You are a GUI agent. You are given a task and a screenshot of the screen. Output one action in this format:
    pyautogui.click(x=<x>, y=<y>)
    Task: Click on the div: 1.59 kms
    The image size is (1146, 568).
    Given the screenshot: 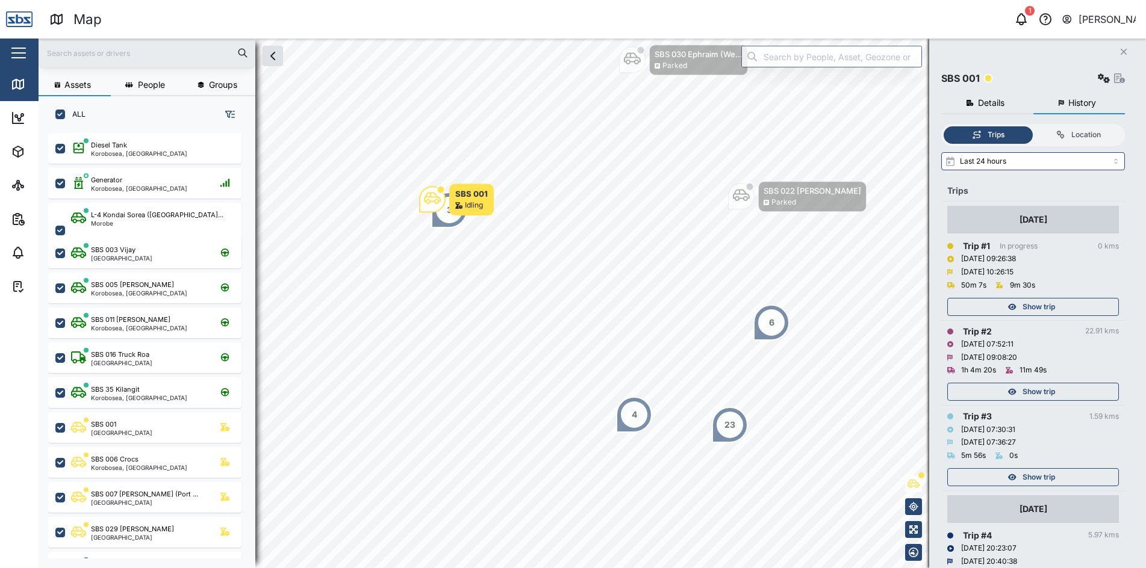 What is the action you would take?
    pyautogui.click(x=1104, y=417)
    